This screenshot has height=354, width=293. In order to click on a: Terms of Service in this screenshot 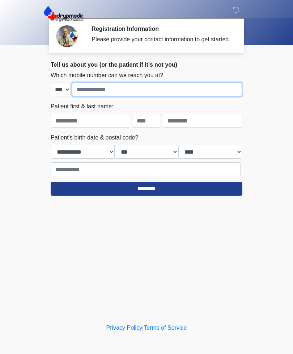, I will do `click(165, 327)`.